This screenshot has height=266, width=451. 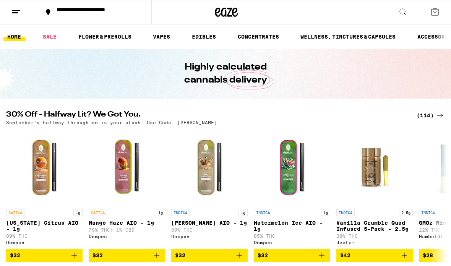 What do you see at coordinates (210, 189) in the screenshot?
I see `a: Open page for King Louis XIII AIO - 1g from Dompen` at bounding box center [210, 189].